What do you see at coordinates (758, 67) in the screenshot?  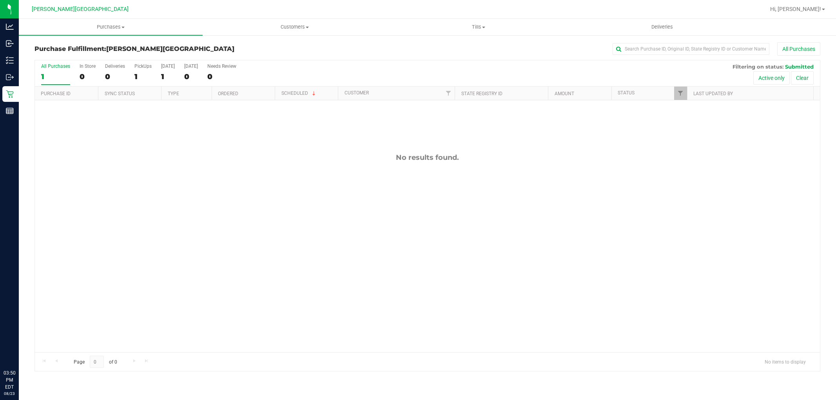 I see `span: Filtering on status:` at bounding box center [758, 67].